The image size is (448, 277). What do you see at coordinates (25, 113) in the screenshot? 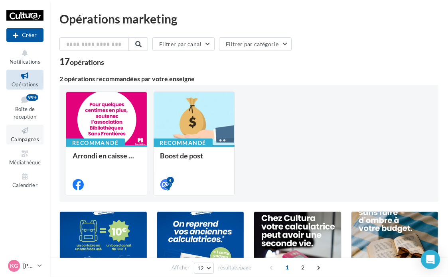
I see `span: Boîte de réception` at bounding box center [25, 113].